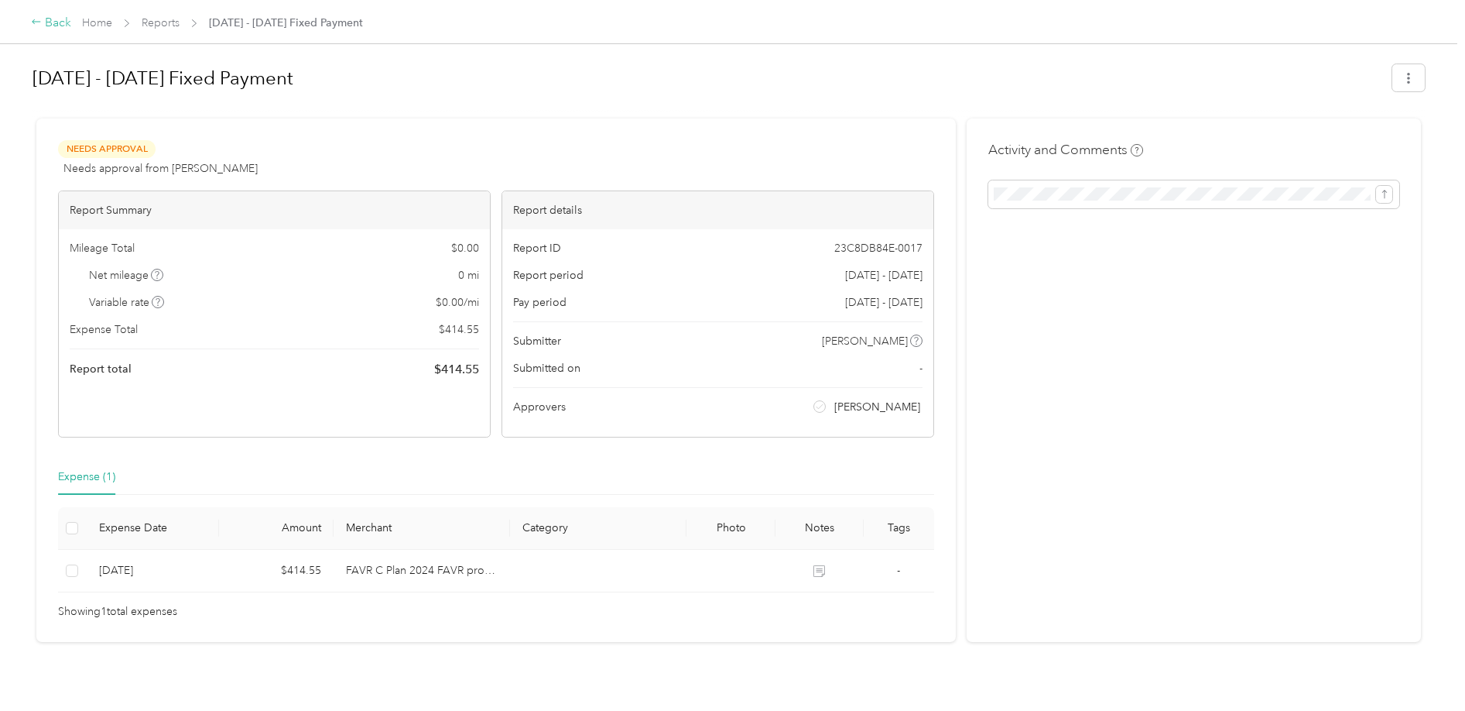 The width and height of the screenshot is (1465, 711). I want to click on div: Report Summary, so click(274, 210).